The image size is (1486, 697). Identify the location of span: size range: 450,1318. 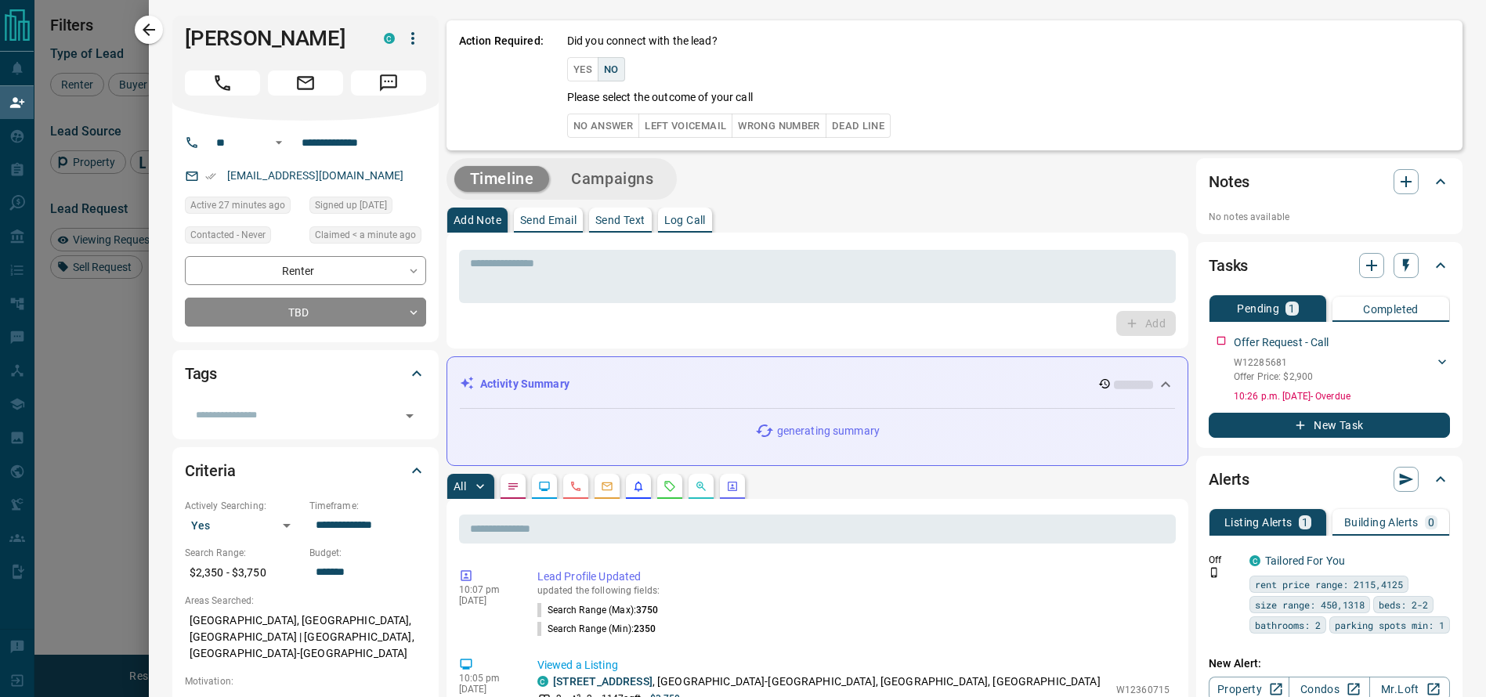
(1310, 605).